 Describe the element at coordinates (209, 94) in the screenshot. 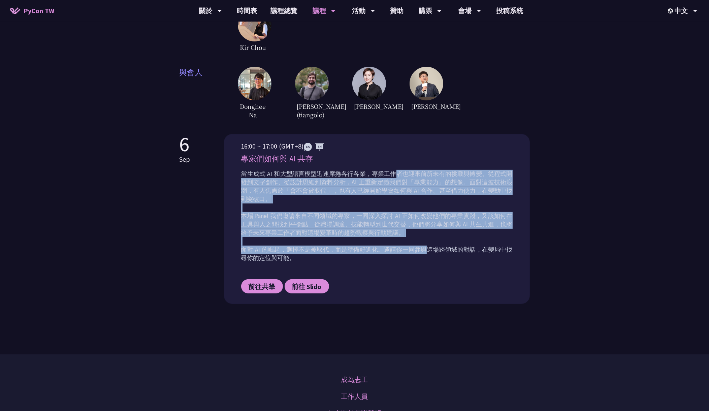

I see `span: 與會人` at that location.